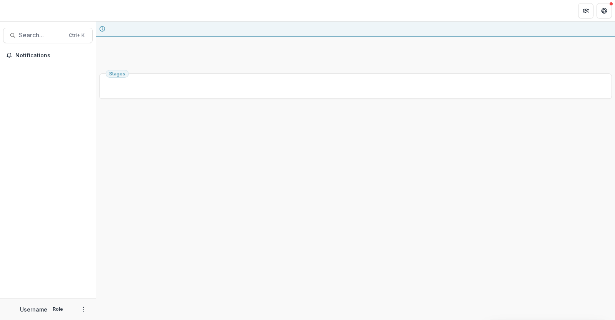 Image resolution: width=615 pixels, height=320 pixels. Describe the element at coordinates (117, 74) in the screenshot. I see `span: Stages` at that location.